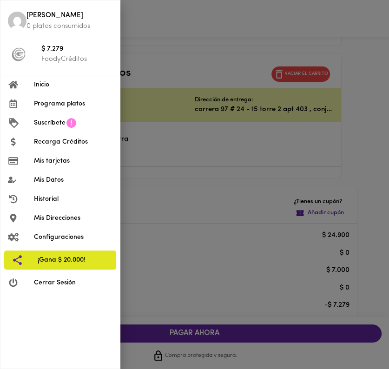 The image size is (389, 369). I want to click on p: FoodyCréditos, so click(77, 59).